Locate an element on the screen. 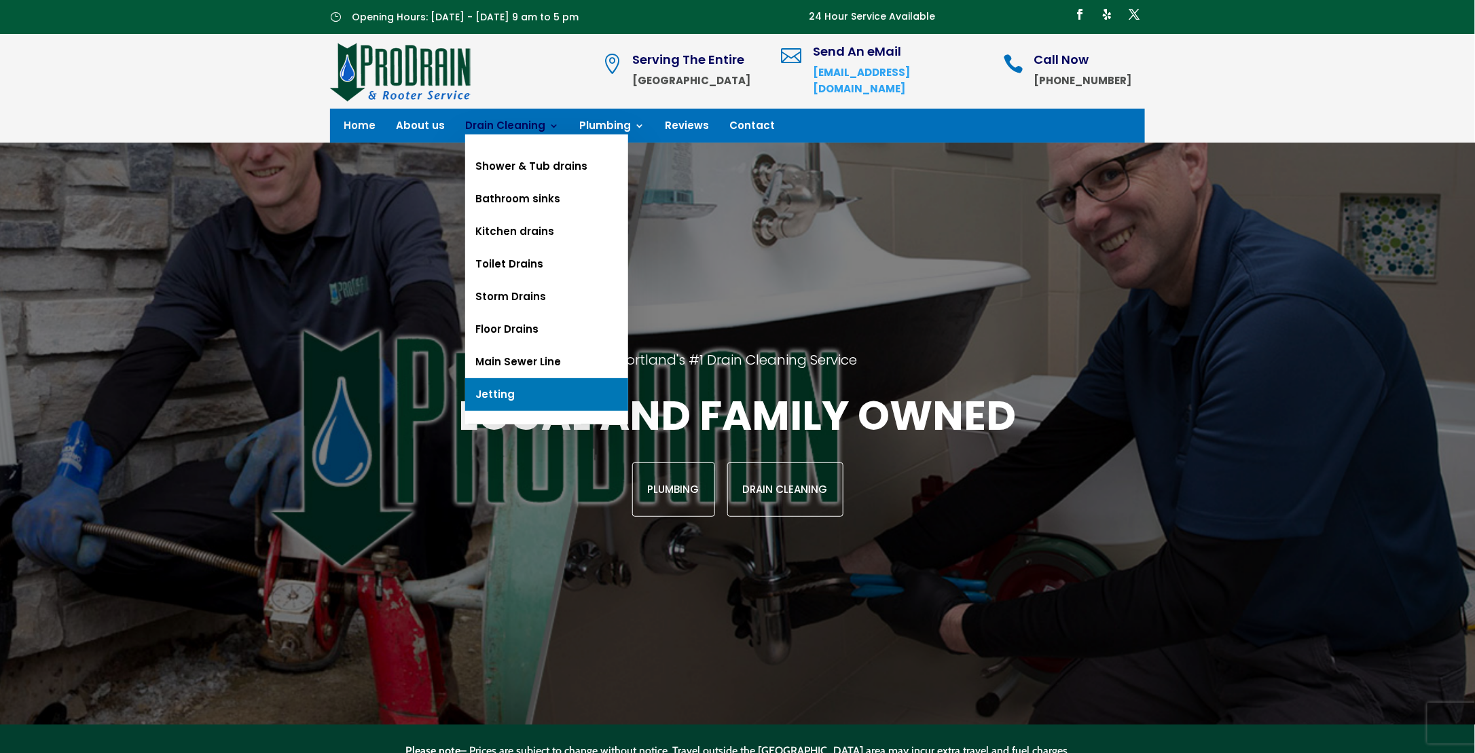  span: Send An eMail is located at coordinates (857, 51).